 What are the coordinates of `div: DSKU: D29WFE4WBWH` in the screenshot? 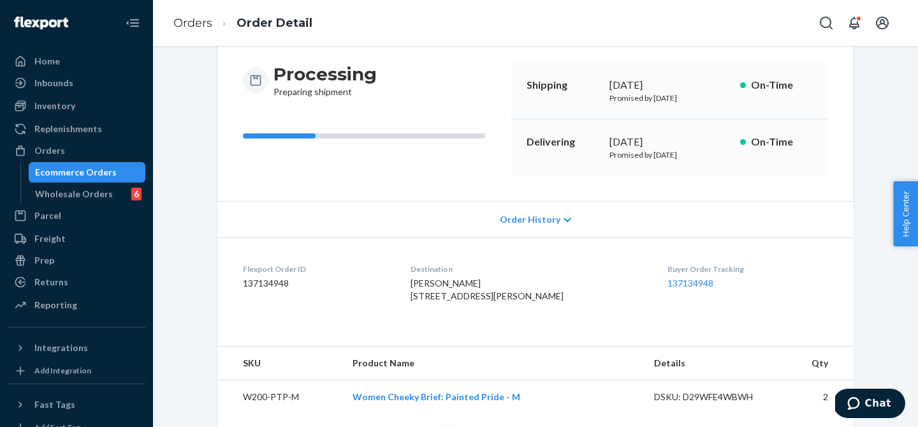 It's located at (714, 397).